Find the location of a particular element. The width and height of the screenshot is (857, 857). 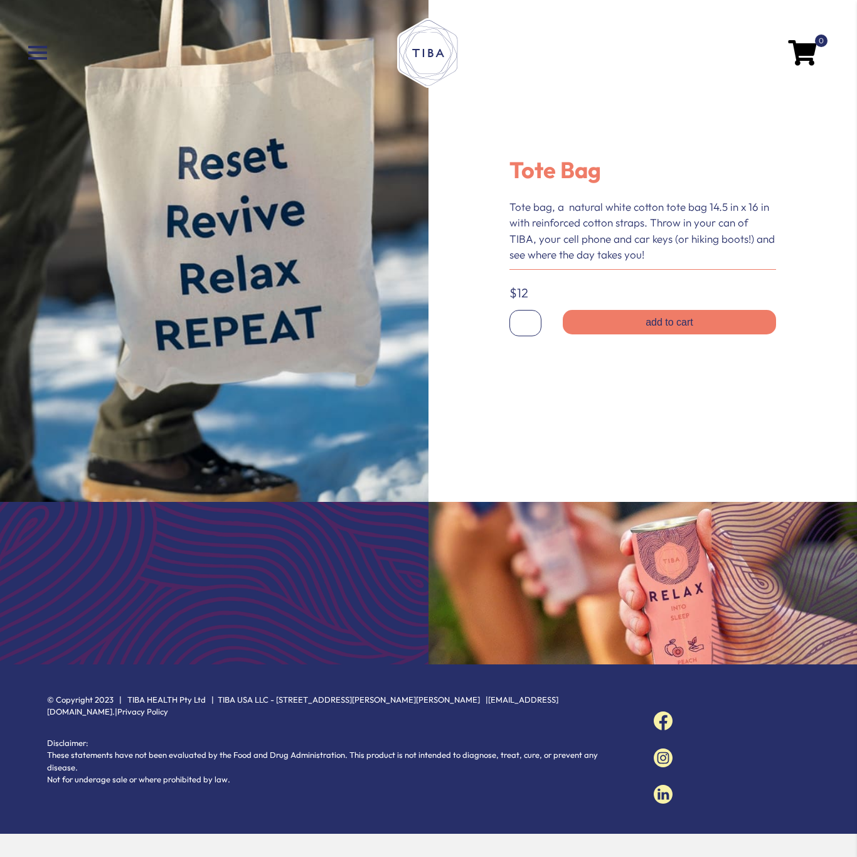

span: 0 is located at coordinates (821, 41).